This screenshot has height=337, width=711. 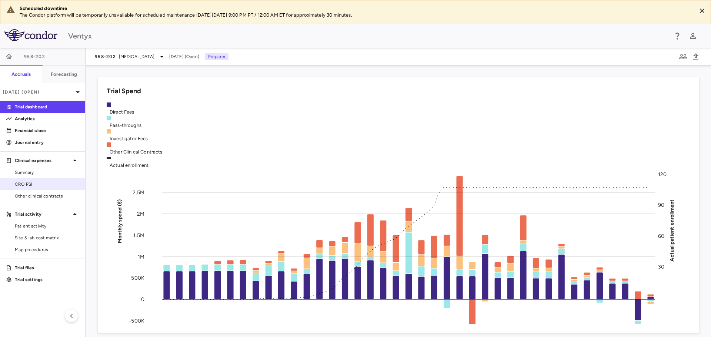 I want to click on tspan: 0, so click(x=143, y=300).